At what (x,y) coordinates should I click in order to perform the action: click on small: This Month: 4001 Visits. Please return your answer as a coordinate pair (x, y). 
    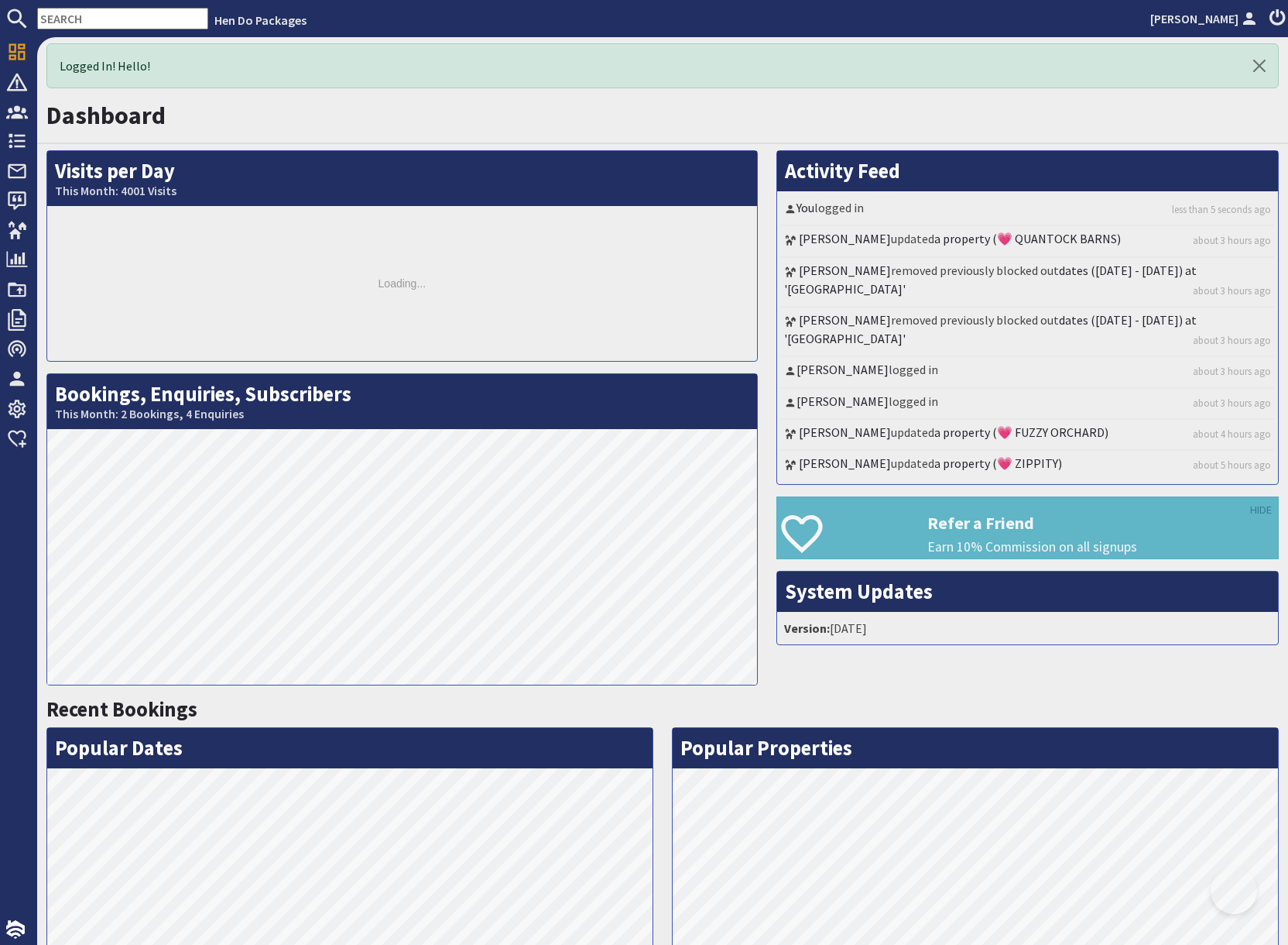
    Looking at the image, I should click on (402, 190).